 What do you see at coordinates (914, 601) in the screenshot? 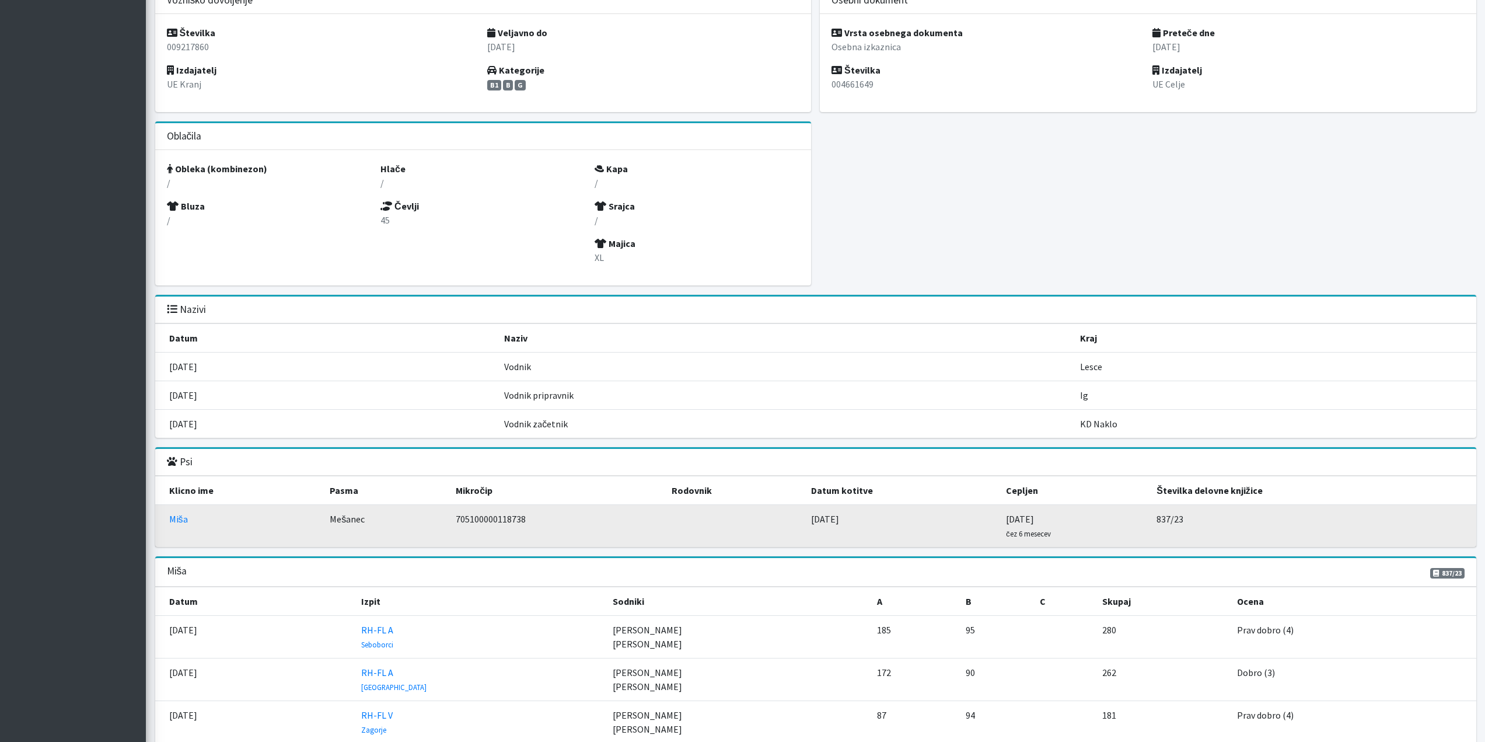
I see `th: A` at bounding box center [914, 601].